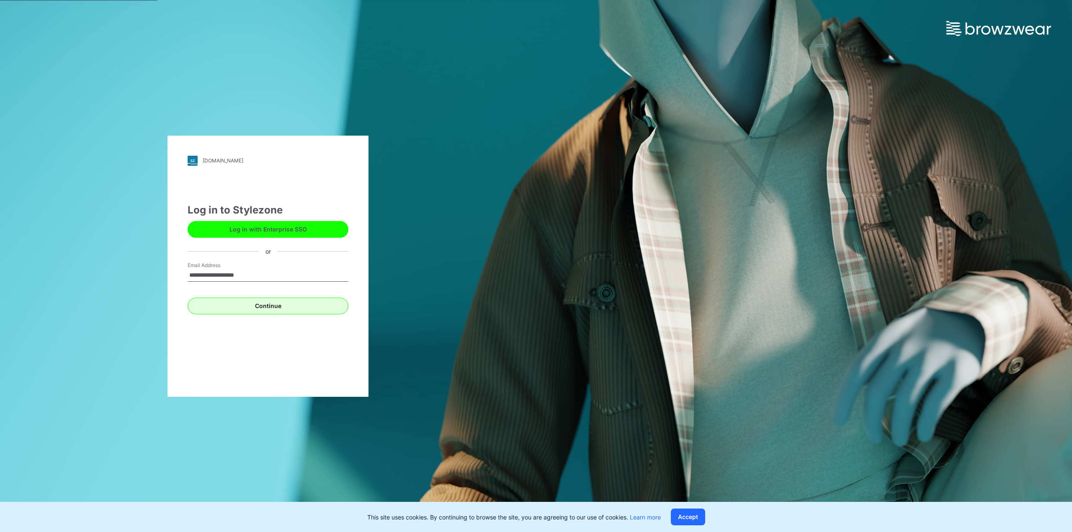 Image resolution: width=1072 pixels, height=532 pixels. What do you see at coordinates (268, 230) in the screenshot?
I see `button: Log in with Enterprise SSO` at bounding box center [268, 230].